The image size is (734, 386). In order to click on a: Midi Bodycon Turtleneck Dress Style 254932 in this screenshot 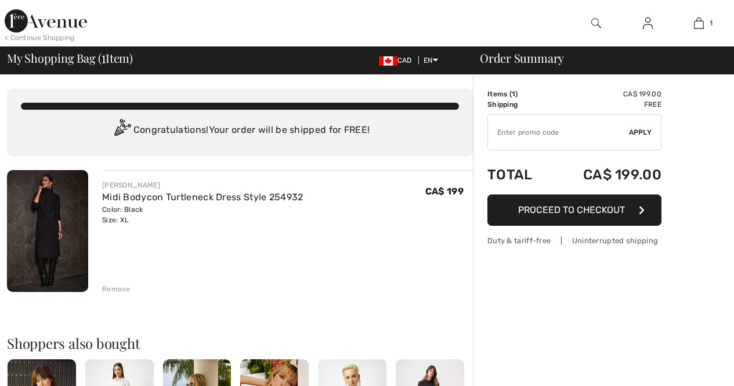, I will do `click(202, 197)`.